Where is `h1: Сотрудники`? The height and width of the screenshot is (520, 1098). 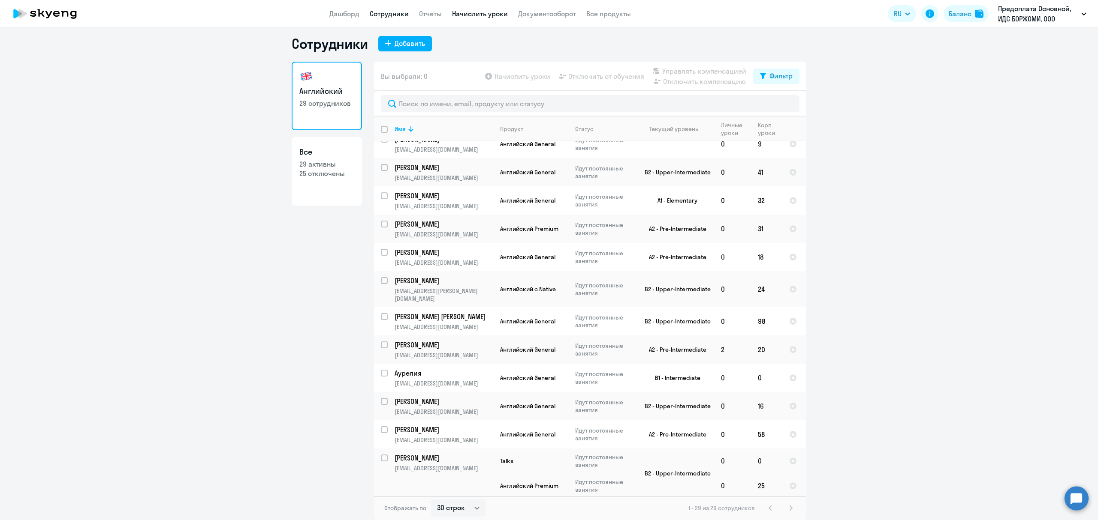 h1: Сотрудники is located at coordinates (330, 44).